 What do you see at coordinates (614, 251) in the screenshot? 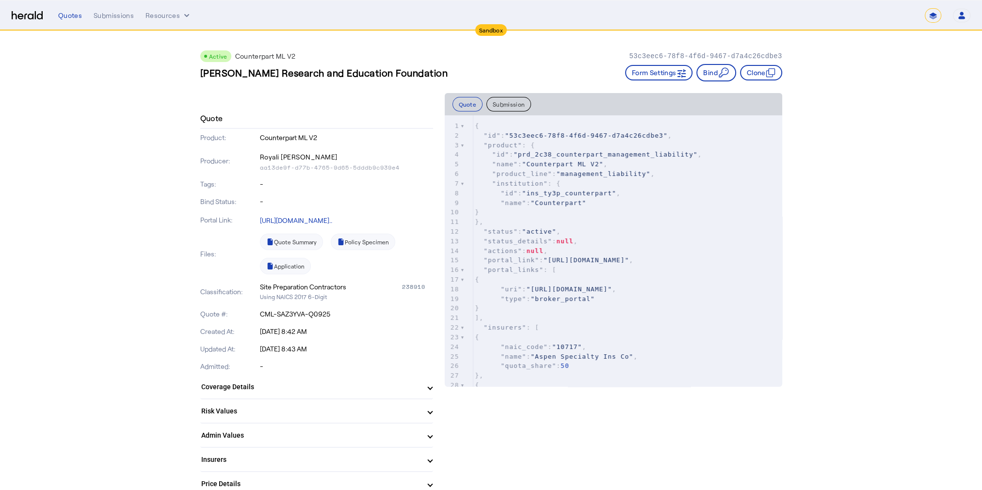
I see `herald-code-block: quote` at bounding box center [614, 251].